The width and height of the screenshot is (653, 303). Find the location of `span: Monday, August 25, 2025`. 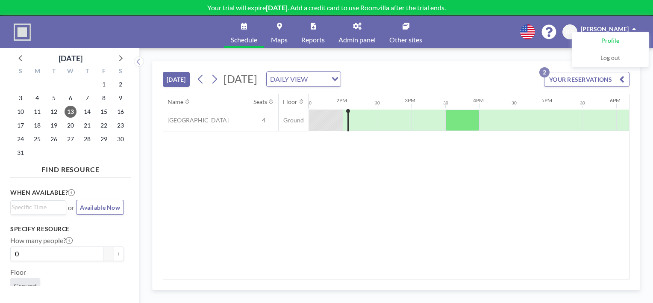

span: Monday, August 25, 2025 is located at coordinates (37, 139).